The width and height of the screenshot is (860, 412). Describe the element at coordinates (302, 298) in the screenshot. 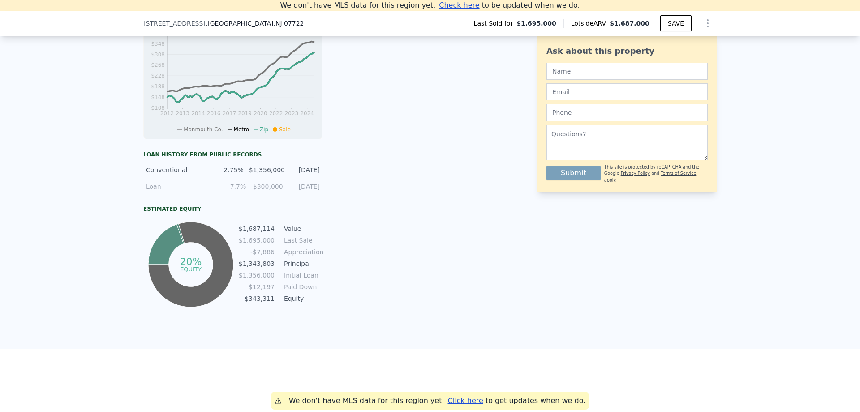

I see `td: Equity` at that location.